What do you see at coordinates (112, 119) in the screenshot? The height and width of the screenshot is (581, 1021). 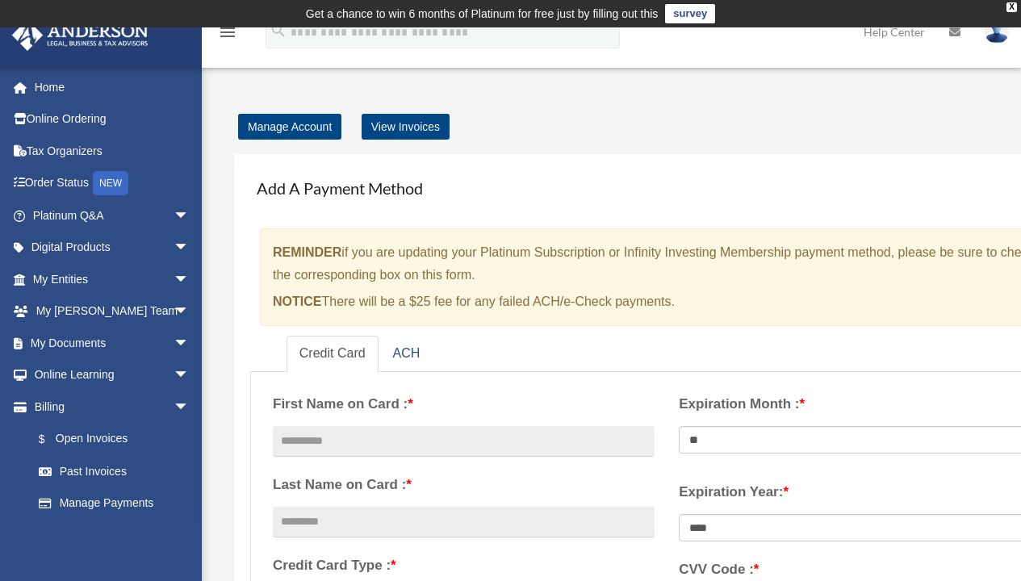 I see `a: Online Ordering` at bounding box center [112, 119].